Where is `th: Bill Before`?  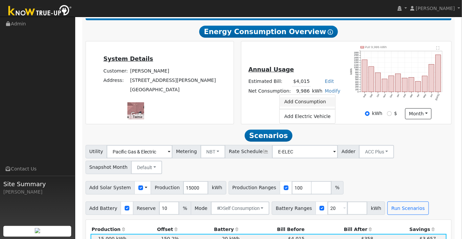 th: Bill Before is located at coordinates (273, 229).